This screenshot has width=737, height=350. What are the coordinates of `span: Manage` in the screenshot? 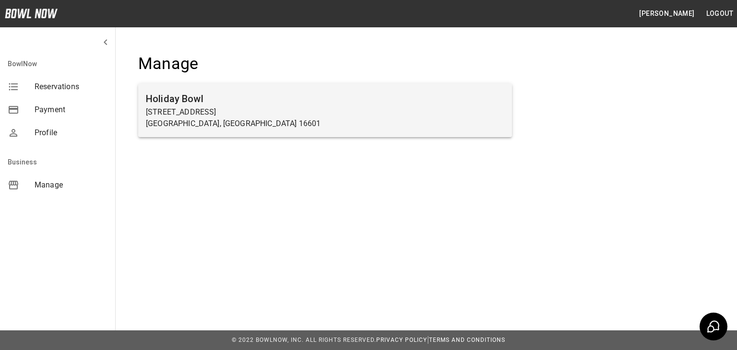 It's located at (71, 185).